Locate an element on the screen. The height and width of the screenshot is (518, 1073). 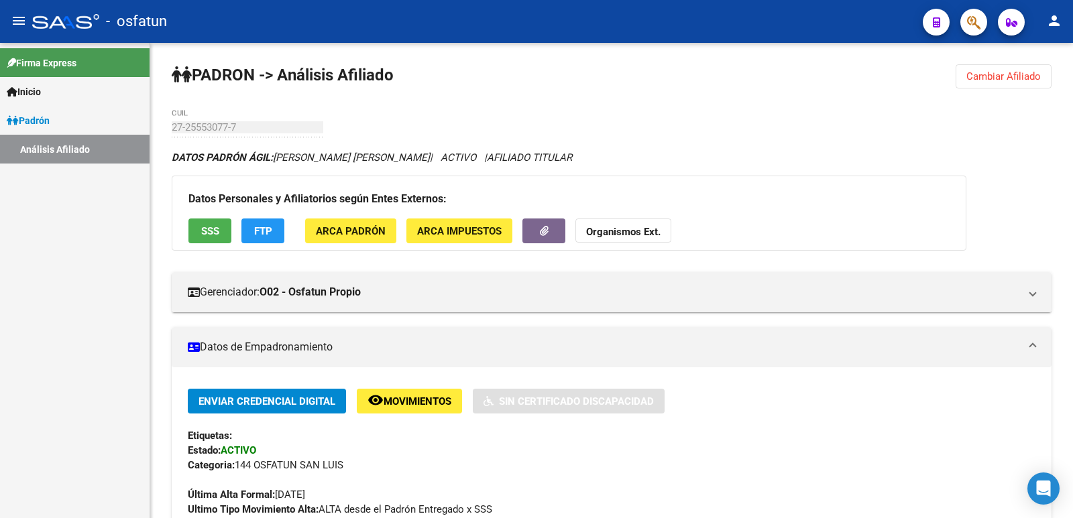
span: Sin Certificado Discapacidad is located at coordinates (576, 402).